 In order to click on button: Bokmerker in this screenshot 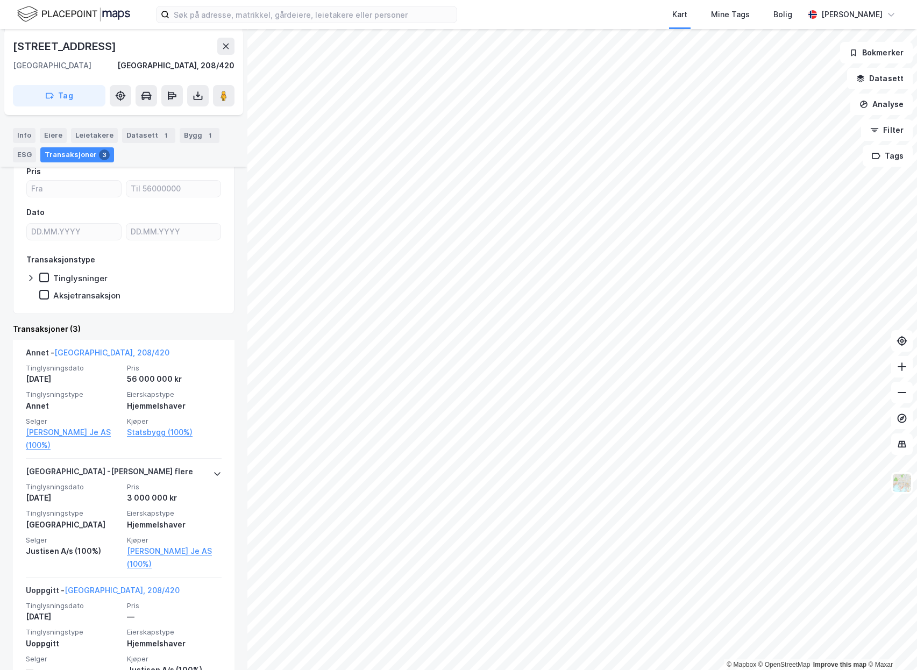, I will do `click(876, 53)`.